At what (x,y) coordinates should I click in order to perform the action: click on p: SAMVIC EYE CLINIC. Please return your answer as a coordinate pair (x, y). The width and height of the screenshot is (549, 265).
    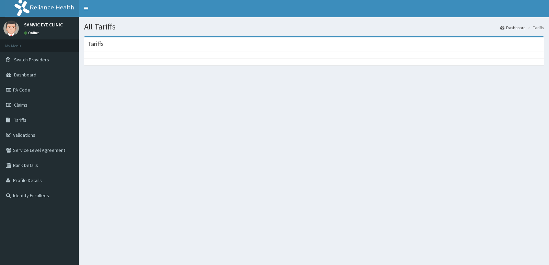
    Looking at the image, I should click on (43, 25).